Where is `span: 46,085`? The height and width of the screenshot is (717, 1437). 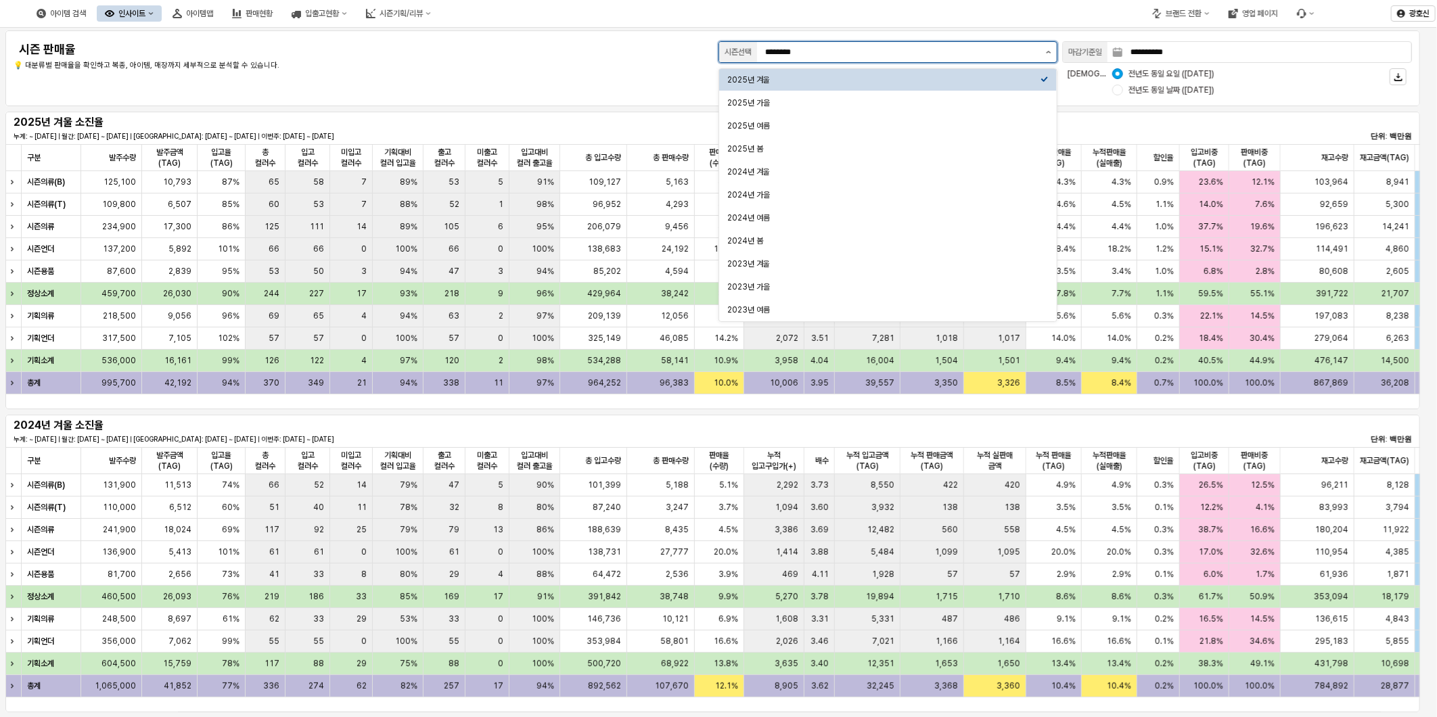 span: 46,085 is located at coordinates (674, 338).